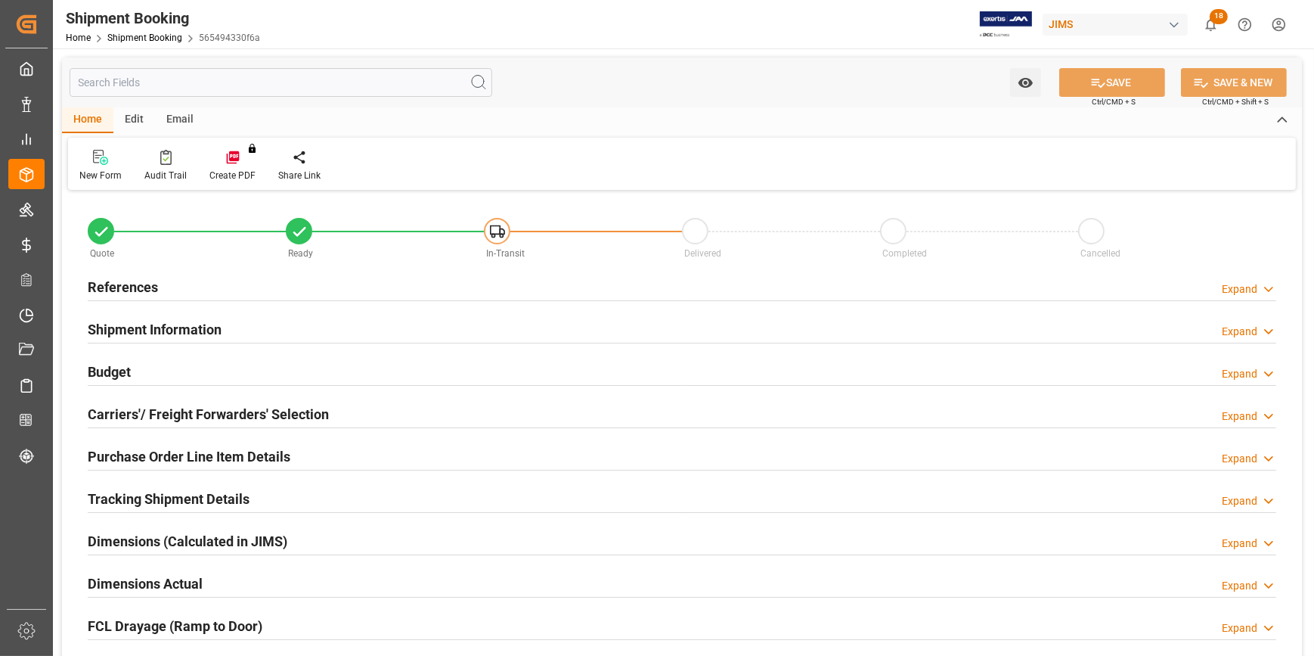  What do you see at coordinates (78, 38) in the screenshot?
I see `a: Home` at bounding box center [78, 38].